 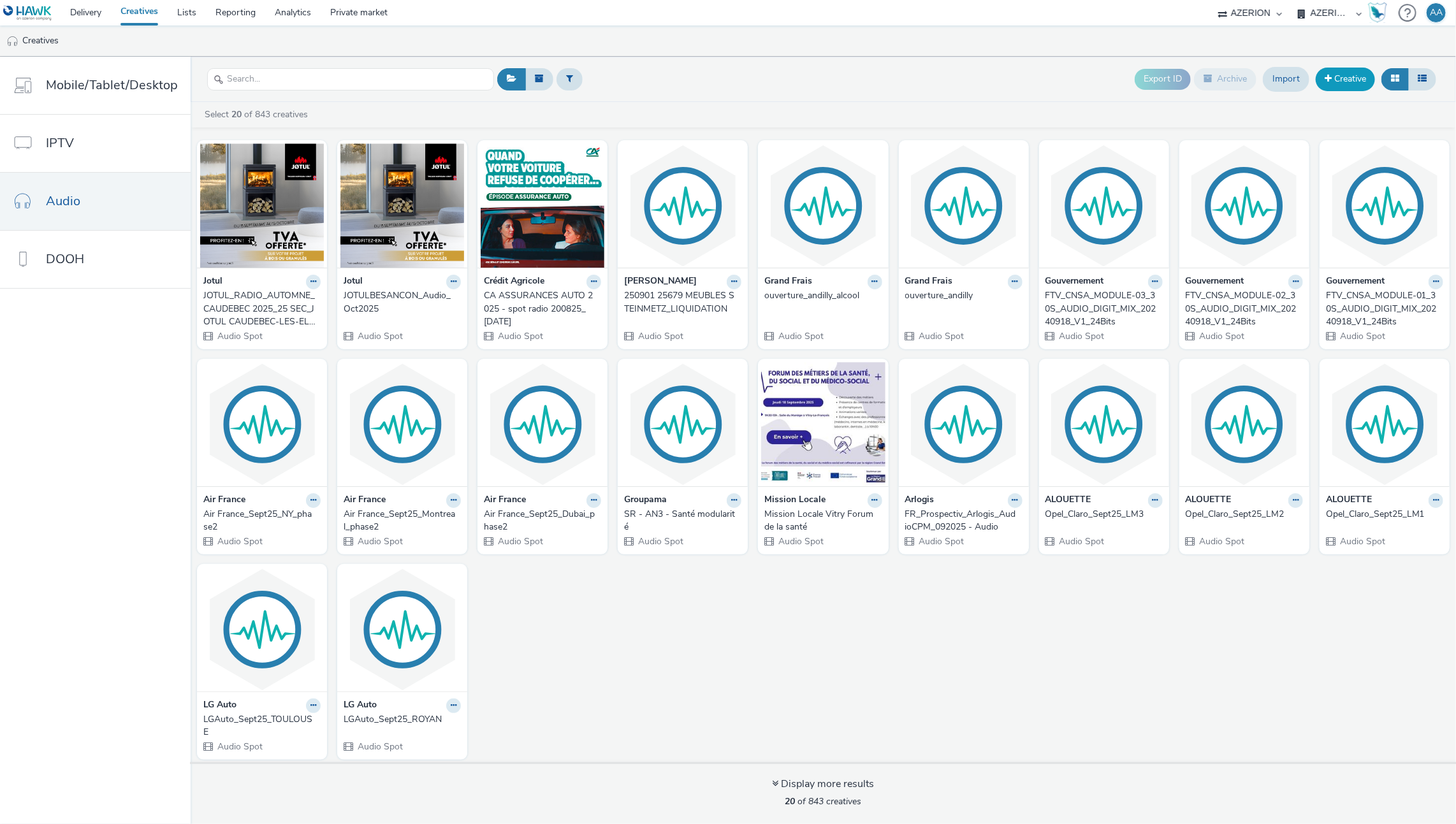 What do you see at coordinates (683, 521) in the screenshot?
I see `a: SR - AN3 - Santé modularité` at bounding box center [683, 521].